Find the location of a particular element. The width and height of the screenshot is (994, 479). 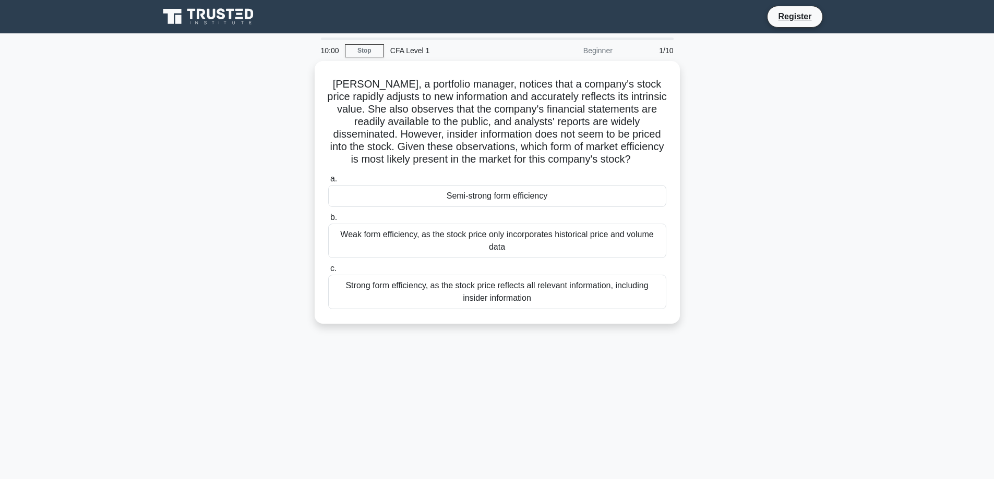

a: Stop is located at coordinates (364, 51).